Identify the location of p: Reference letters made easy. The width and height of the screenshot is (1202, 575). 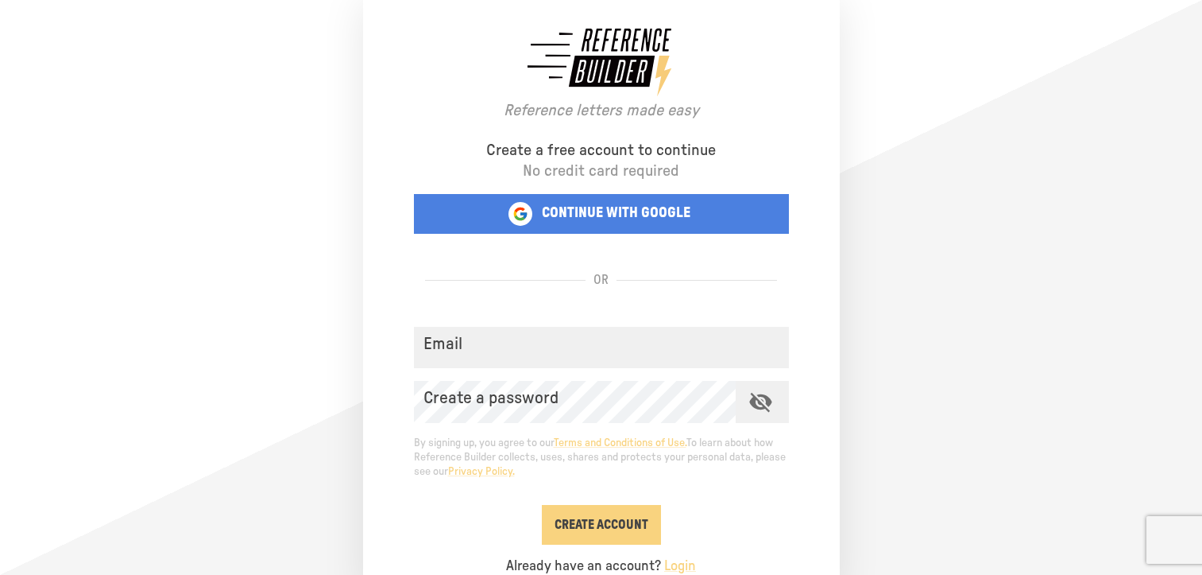
(602, 110).